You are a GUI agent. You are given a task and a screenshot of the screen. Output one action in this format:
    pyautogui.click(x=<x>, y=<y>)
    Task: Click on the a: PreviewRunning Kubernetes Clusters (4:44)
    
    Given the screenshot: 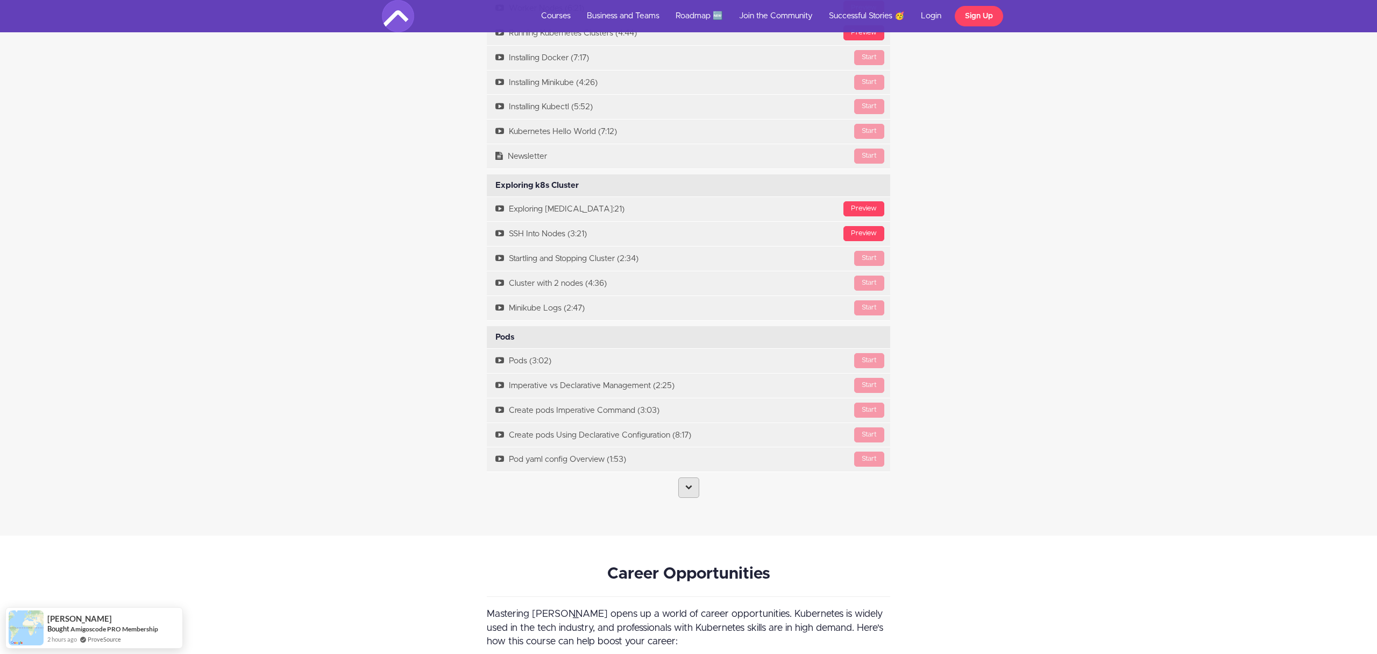 What is the action you would take?
    pyautogui.click(x=689, y=33)
    